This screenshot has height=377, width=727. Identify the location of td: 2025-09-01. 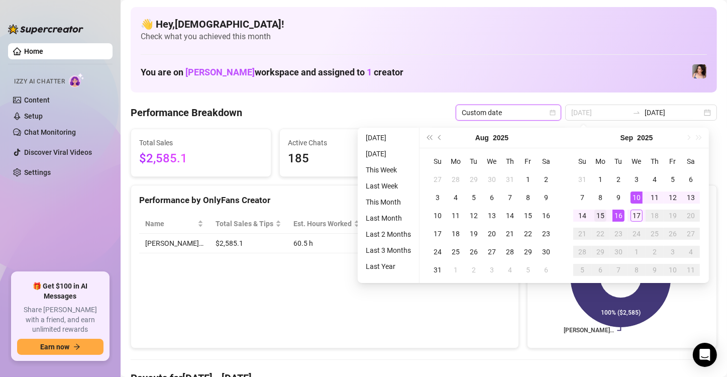
(601, 179).